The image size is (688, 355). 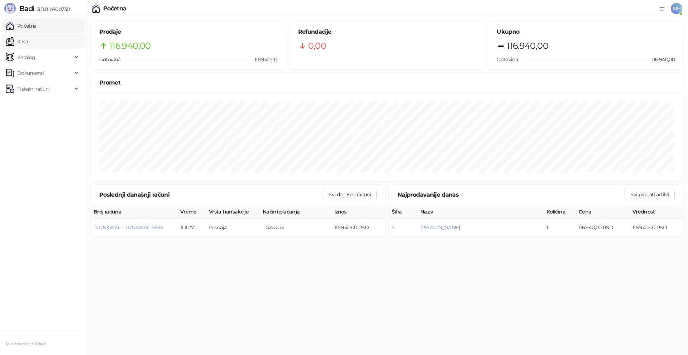 I want to click on th: Iznos, so click(x=358, y=212).